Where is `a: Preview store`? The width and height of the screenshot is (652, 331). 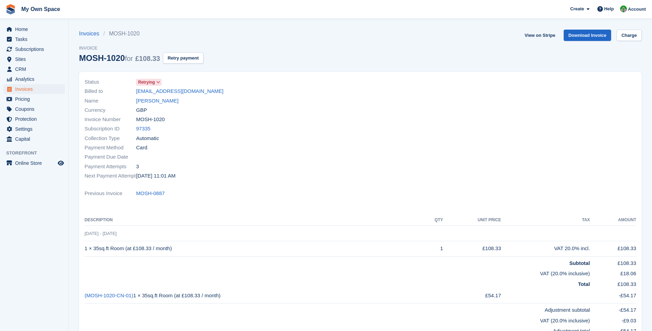 a: Preview store is located at coordinates (61, 163).